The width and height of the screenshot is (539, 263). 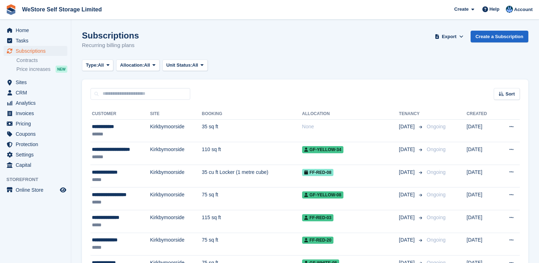 I want to click on span: Create, so click(x=462, y=9).